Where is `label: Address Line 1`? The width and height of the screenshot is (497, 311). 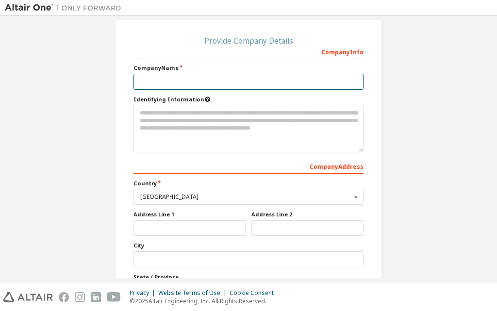
label: Address Line 1 is located at coordinates (189, 215).